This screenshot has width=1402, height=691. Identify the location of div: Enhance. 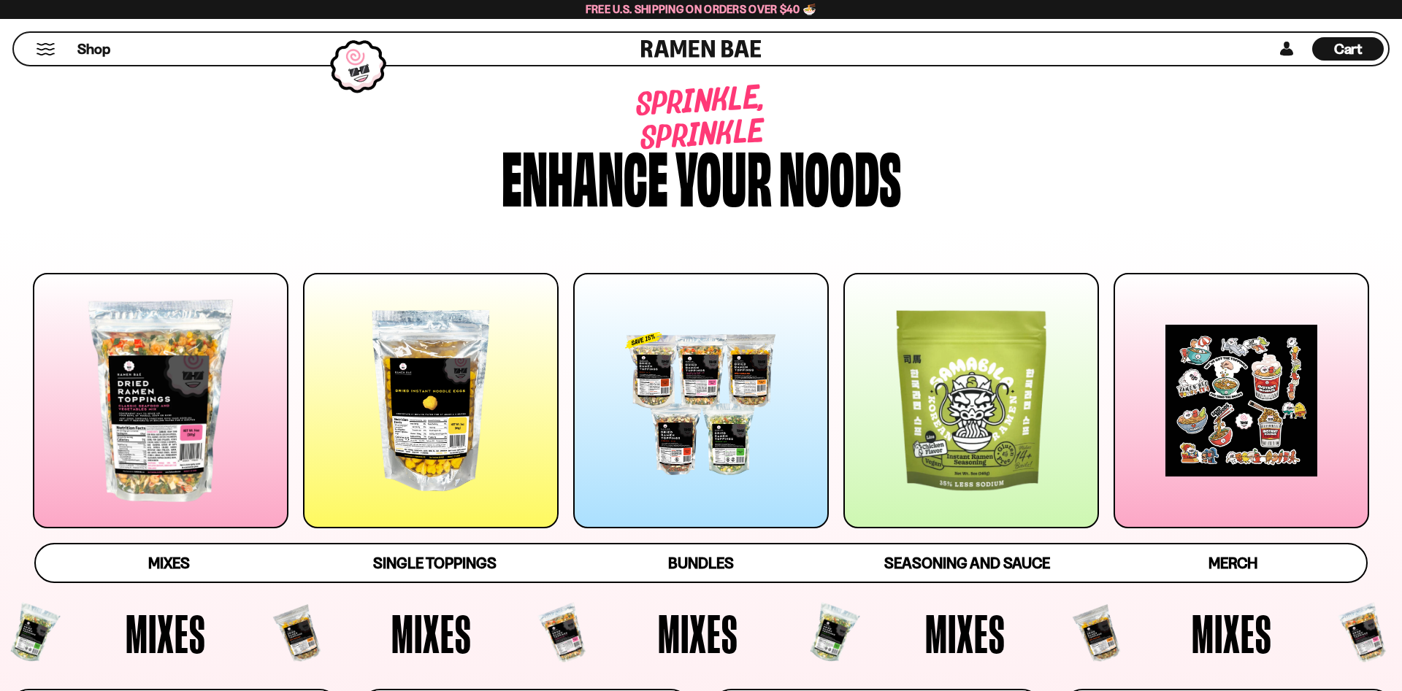
(585, 174).